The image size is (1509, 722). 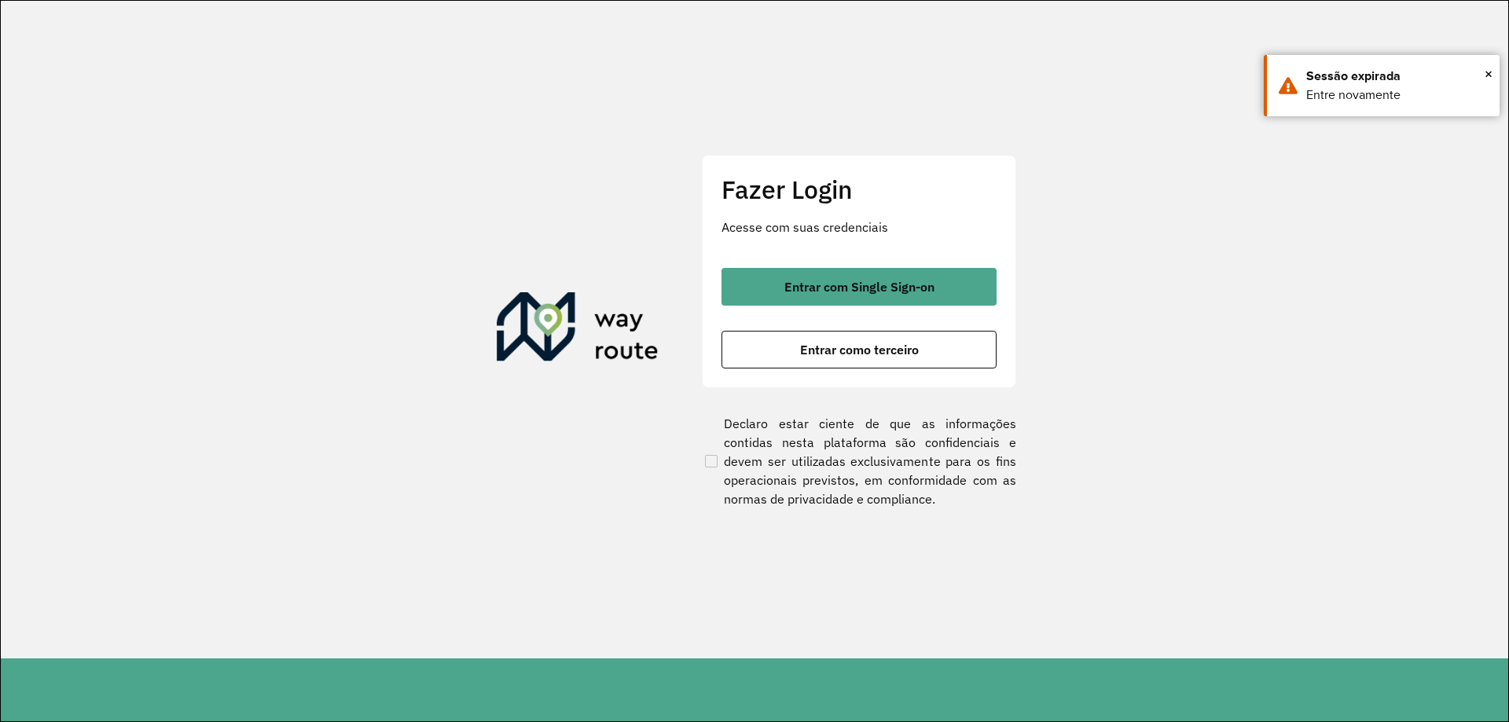 What do you see at coordinates (1397, 95) in the screenshot?
I see `div: Entre novamente` at bounding box center [1397, 95].